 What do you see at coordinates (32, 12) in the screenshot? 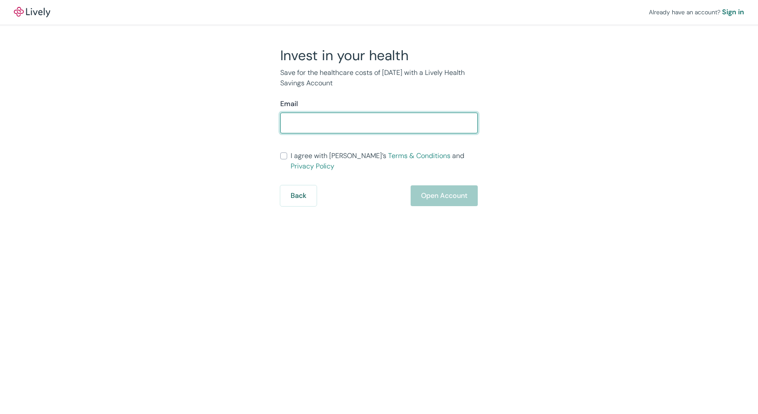
I see `img: Lively` at bounding box center [32, 12].